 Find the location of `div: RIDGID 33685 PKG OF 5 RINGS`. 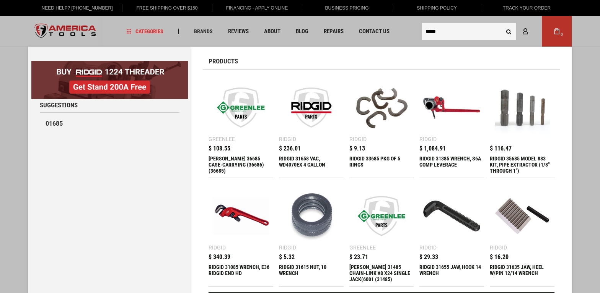

div: RIDGID 33685 PKG OF 5 RINGS is located at coordinates (381, 165).